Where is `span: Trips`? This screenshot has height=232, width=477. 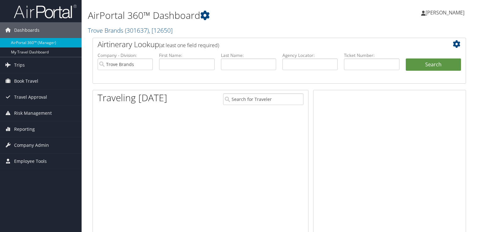 span: Trips is located at coordinates (19, 65).